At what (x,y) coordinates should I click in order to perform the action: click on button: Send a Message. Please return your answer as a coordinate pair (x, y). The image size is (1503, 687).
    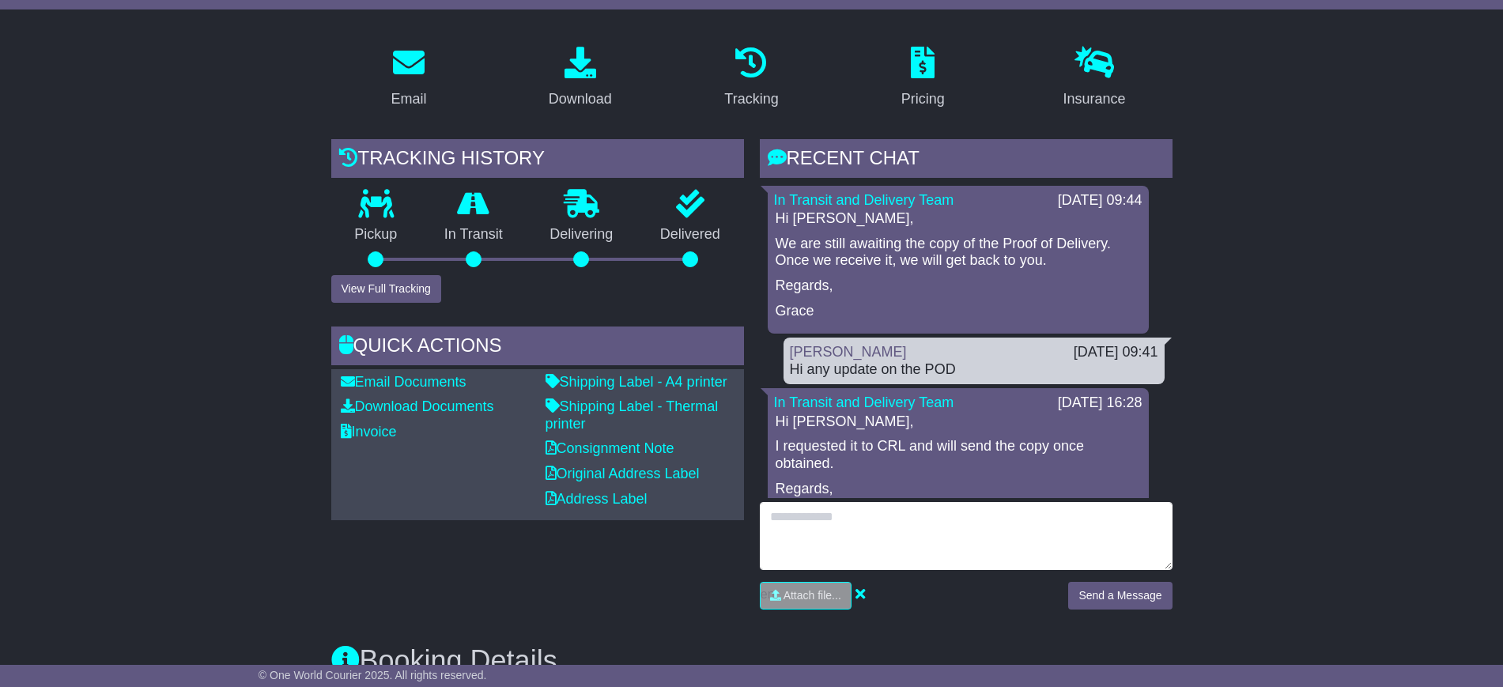
    Looking at the image, I should click on (1120, 595).